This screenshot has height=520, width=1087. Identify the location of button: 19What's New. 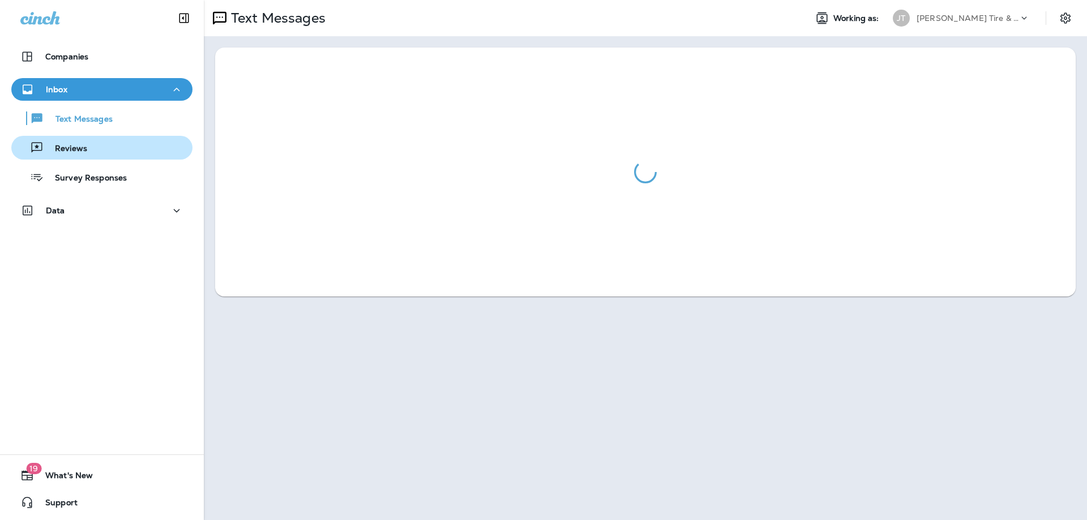
(102, 475).